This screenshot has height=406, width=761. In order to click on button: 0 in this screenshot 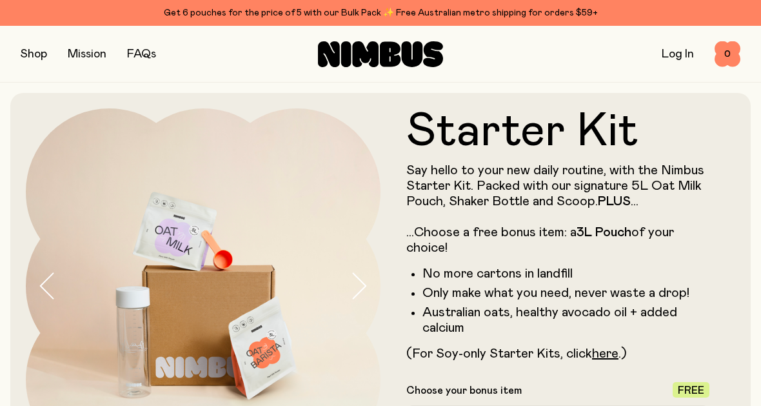, I will do `click(727, 54)`.